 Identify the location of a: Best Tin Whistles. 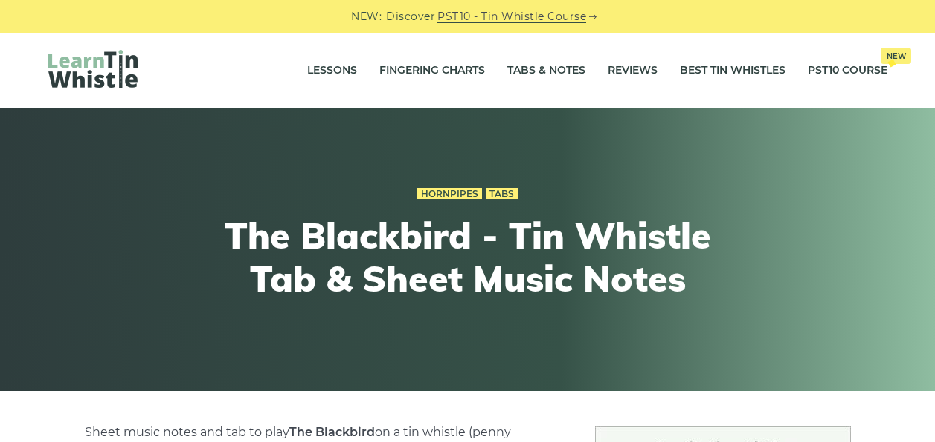
(733, 71).